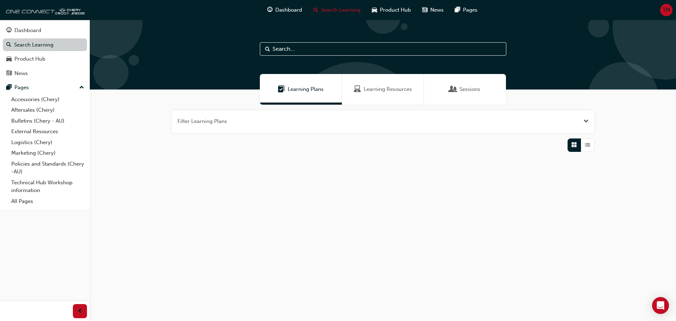 The height and width of the screenshot is (321, 676). Describe the element at coordinates (28, 30) in the screenshot. I see `div: Dashboard` at that location.